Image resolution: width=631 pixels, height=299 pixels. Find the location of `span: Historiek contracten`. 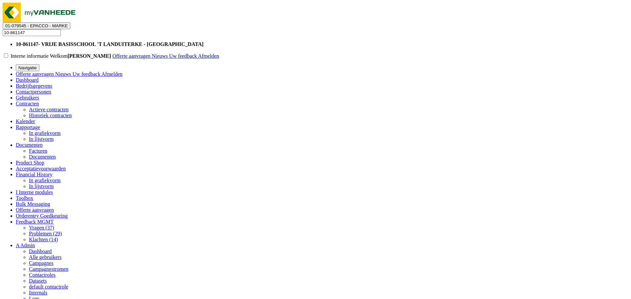

span: Historiek contracten is located at coordinates (50, 115).